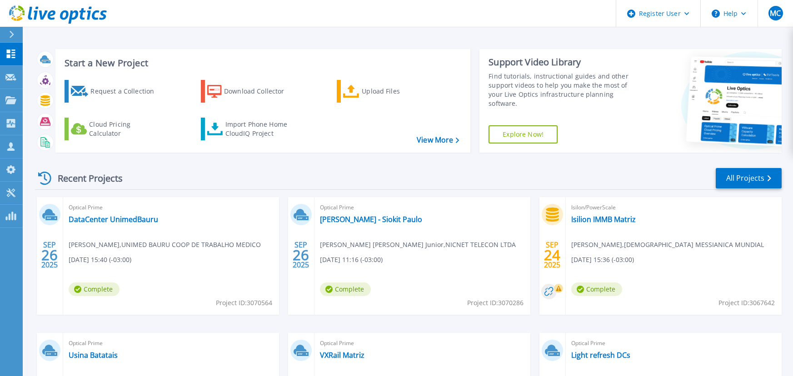 The height and width of the screenshot is (376, 793). What do you see at coordinates (552, 255) in the screenshot?
I see `span: 24` at bounding box center [552, 255].